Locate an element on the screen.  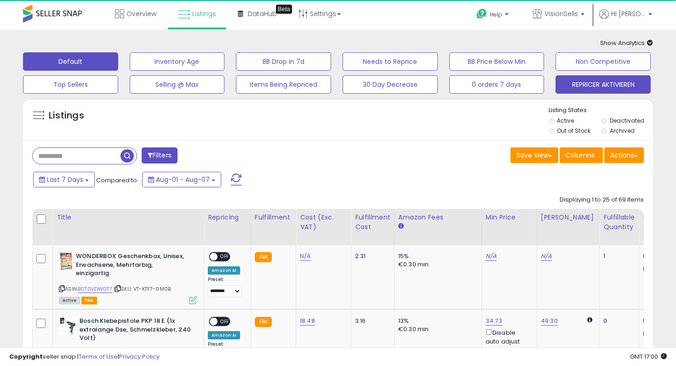
b: Bosch Klebepistole PKP 18 E (1x extralange Dse, Schmelzkleber, 240 Volt) is located at coordinates (135, 331).